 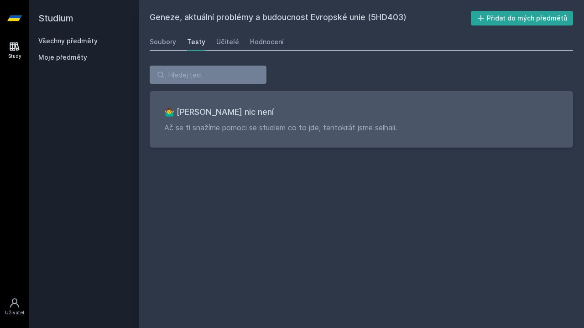 What do you see at coordinates (196, 42) in the screenshot?
I see `a: Testy` at bounding box center [196, 42].